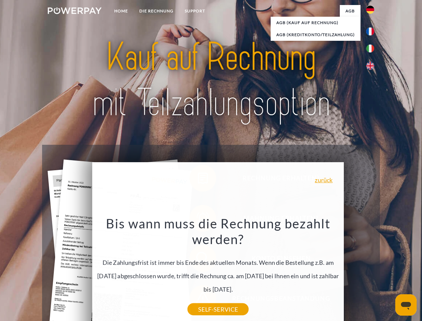 The height and width of the screenshot is (321, 422). What do you see at coordinates (350, 11) in the screenshot?
I see `a: agb` at bounding box center [350, 11].